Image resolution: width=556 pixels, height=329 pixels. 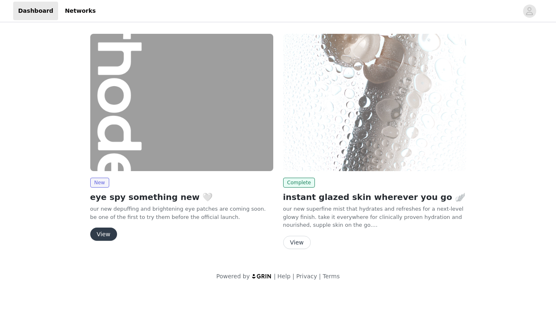 I want to click on a: Networks, so click(x=80, y=11).